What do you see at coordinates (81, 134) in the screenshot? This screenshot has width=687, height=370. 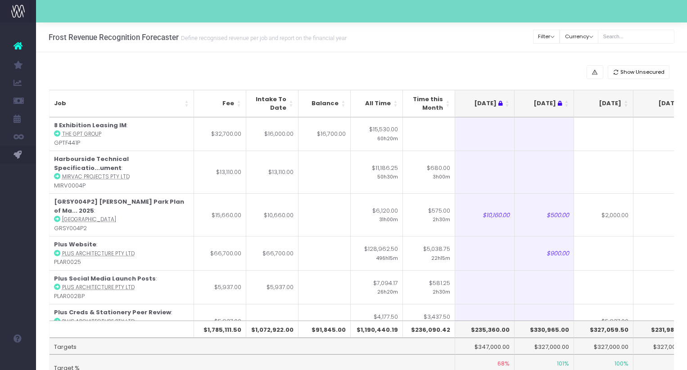 I see `abbr: The GPT Group` at bounding box center [81, 134].